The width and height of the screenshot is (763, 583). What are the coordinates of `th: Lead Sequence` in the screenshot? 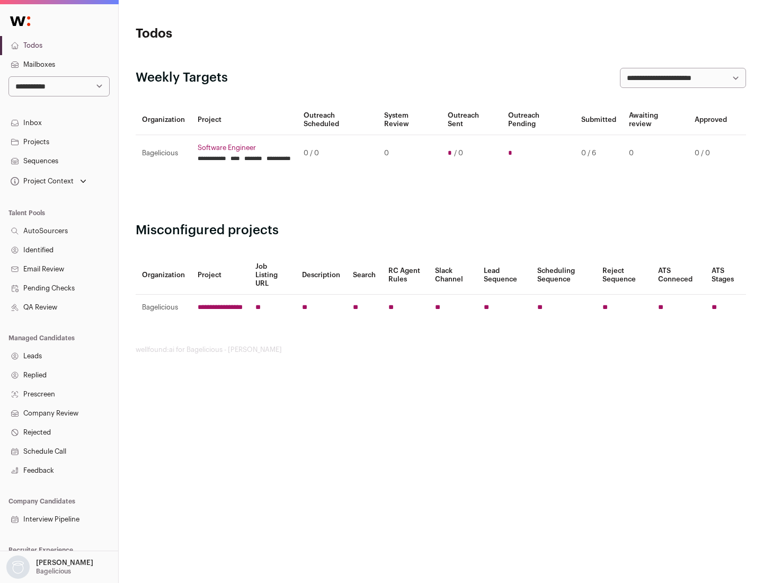 It's located at (504, 275).